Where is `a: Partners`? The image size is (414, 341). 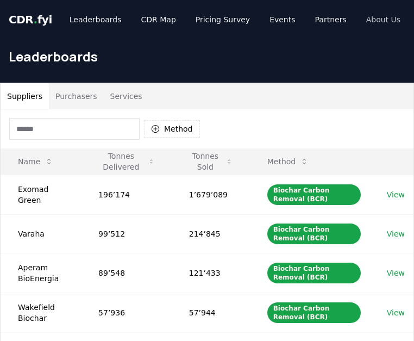
a: Partners is located at coordinates (331, 20).